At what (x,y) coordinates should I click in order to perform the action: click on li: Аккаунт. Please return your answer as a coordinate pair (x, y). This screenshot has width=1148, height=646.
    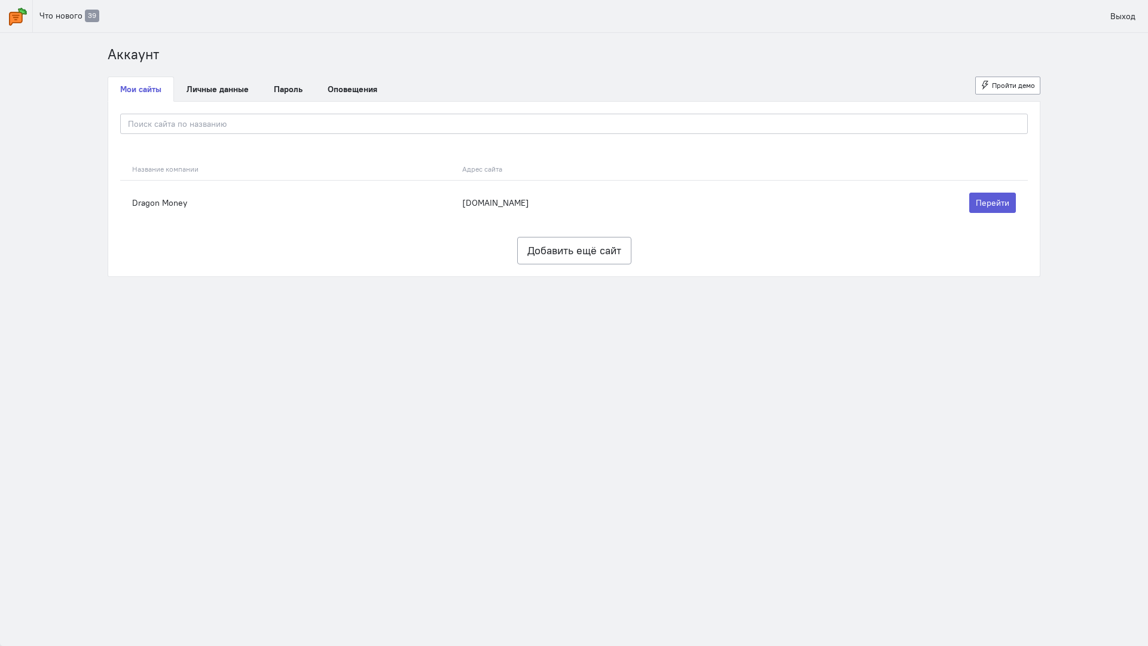
    Looking at the image, I should click on (133, 54).